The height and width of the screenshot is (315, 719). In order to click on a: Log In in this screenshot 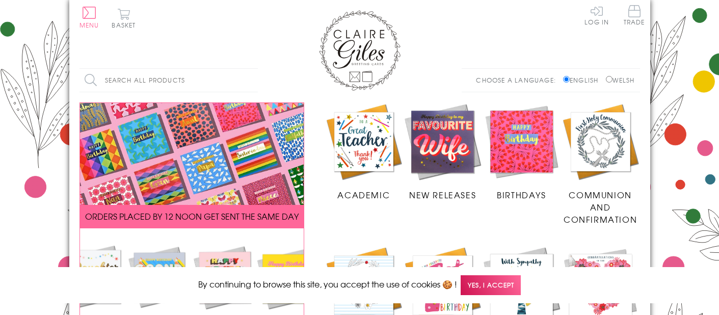, I will do `click(597, 15)`.